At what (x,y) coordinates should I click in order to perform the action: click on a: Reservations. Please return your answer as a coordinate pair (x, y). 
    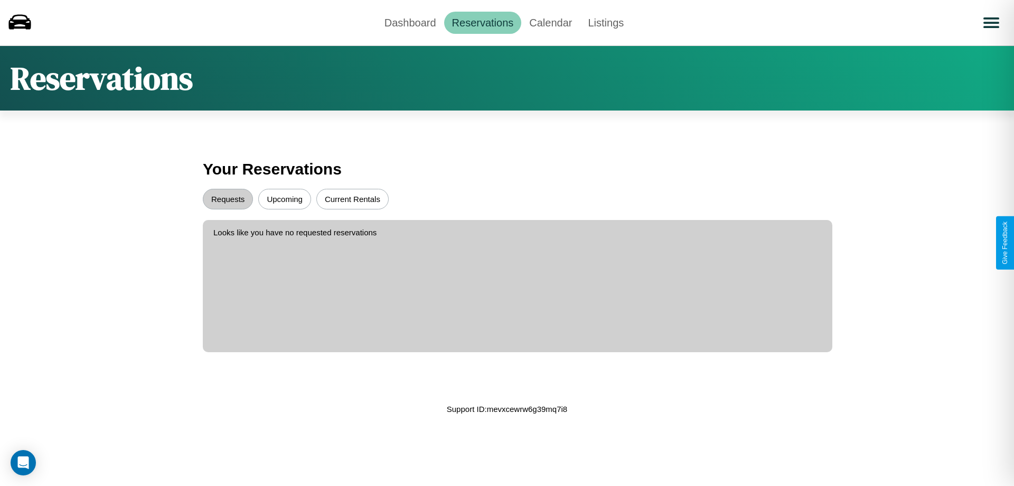
    Looking at the image, I should click on (483, 23).